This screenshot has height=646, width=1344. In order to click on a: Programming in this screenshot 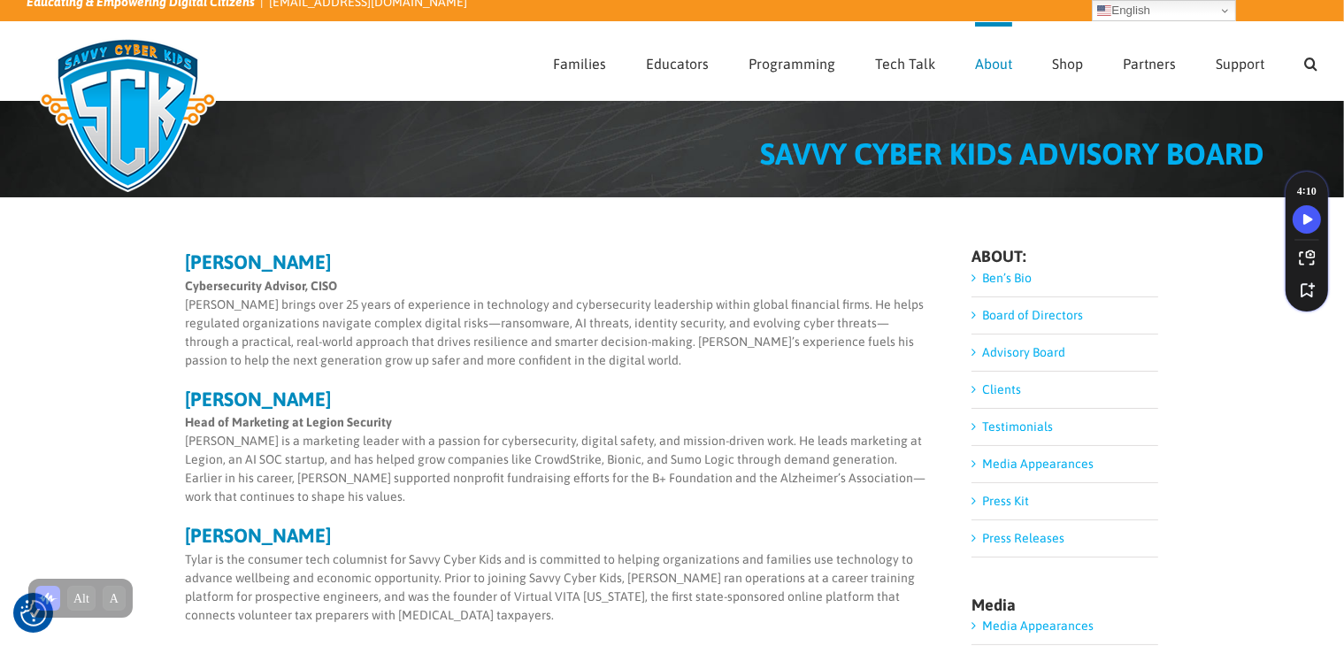, I will do `click(792, 61)`.